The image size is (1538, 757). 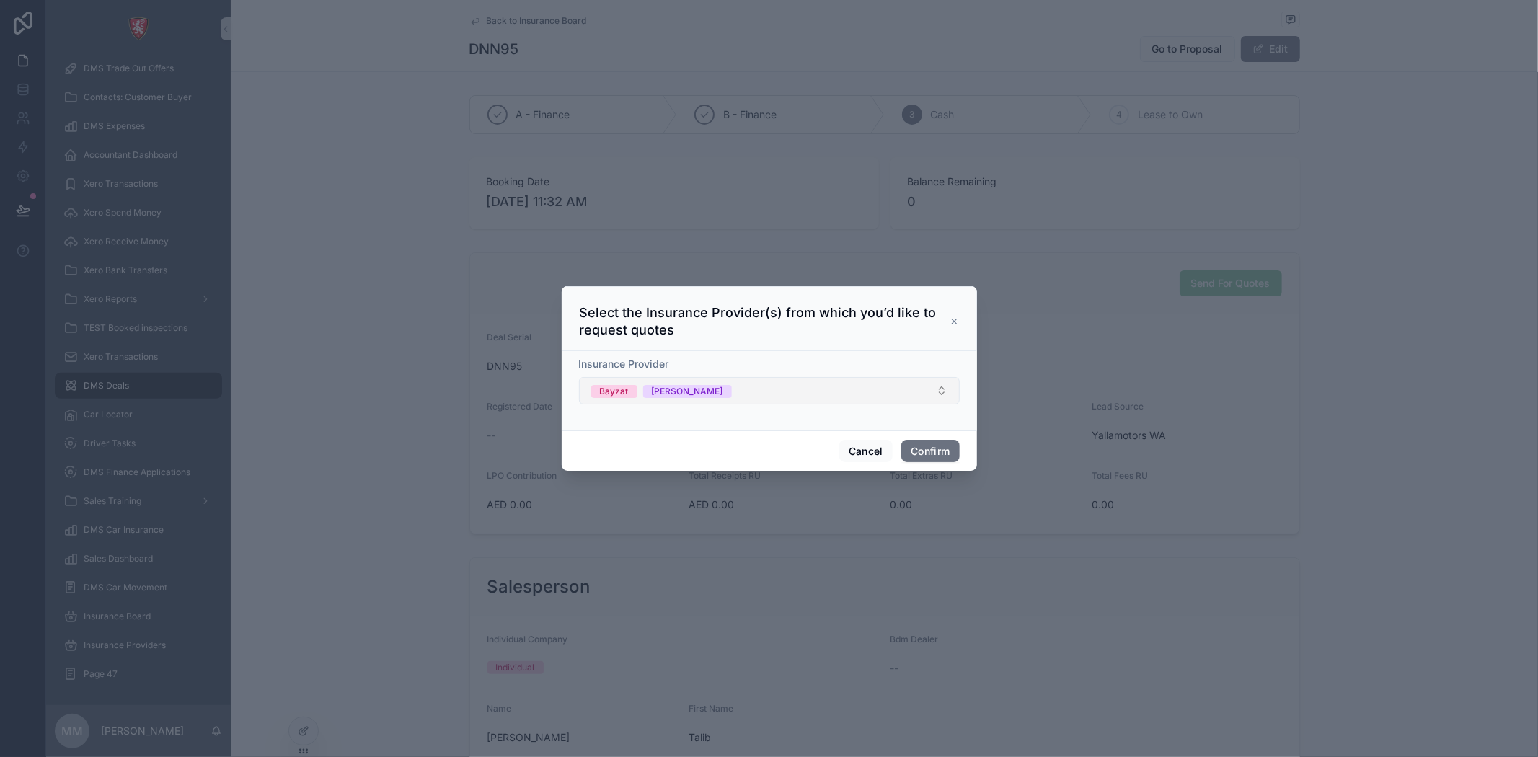 What do you see at coordinates (624, 363) in the screenshot?
I see `span: Insurance Provider` at bounding box center [624, 363].